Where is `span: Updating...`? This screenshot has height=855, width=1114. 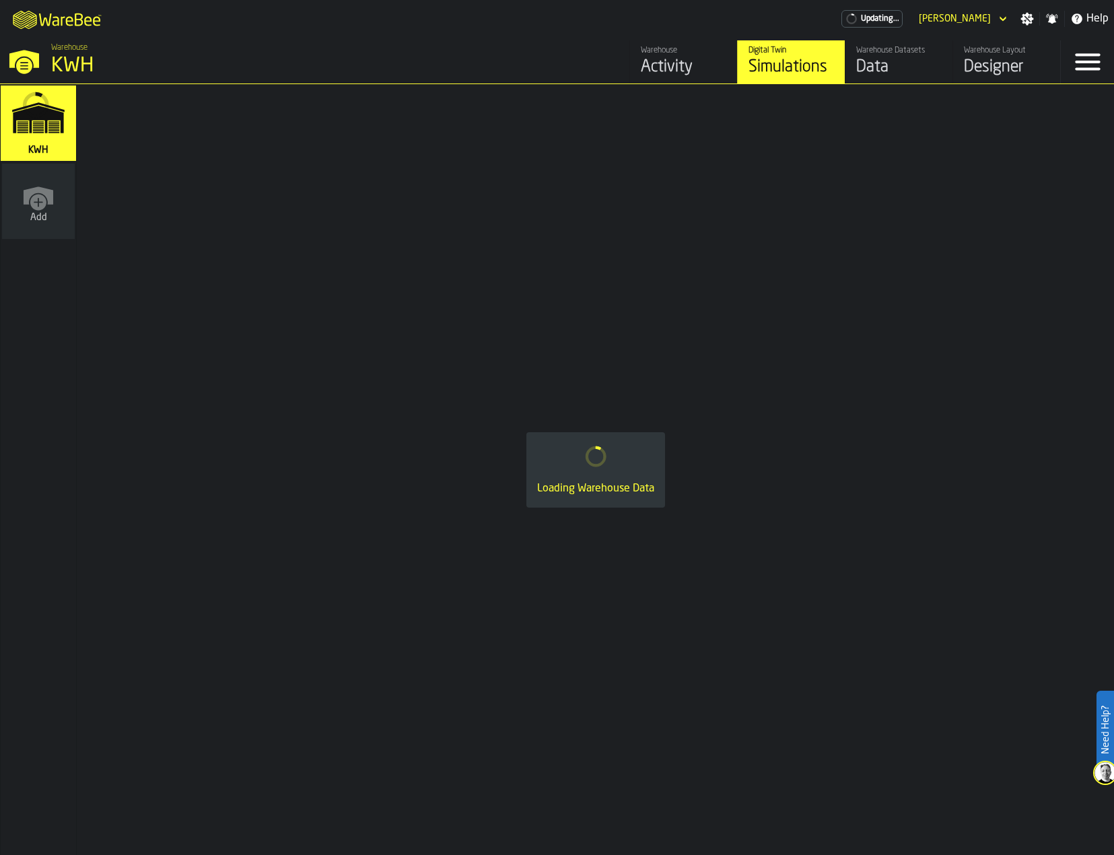 span: Updating... is located at coordinates (880, 19).